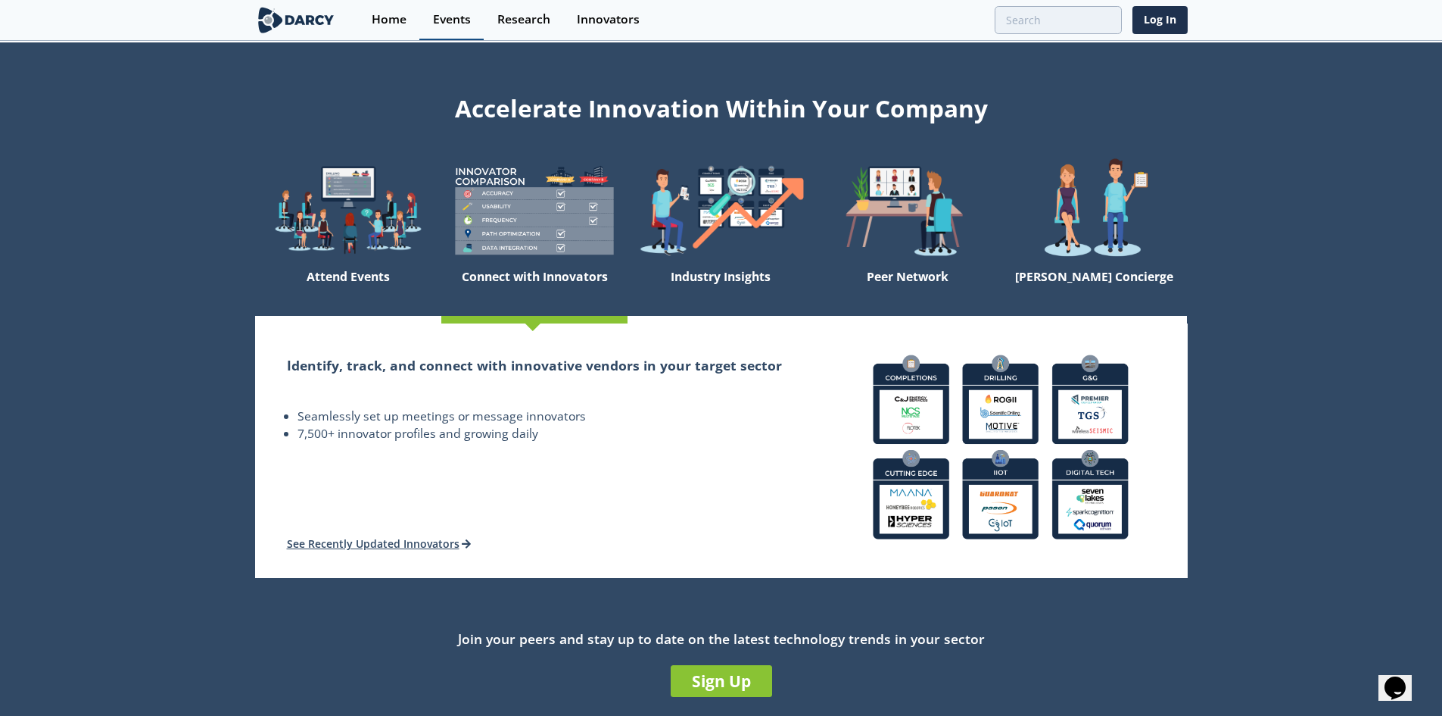  Describe the element at coordinates (722, 681) in the screenshot. I see `a: Sign Up` at that location.